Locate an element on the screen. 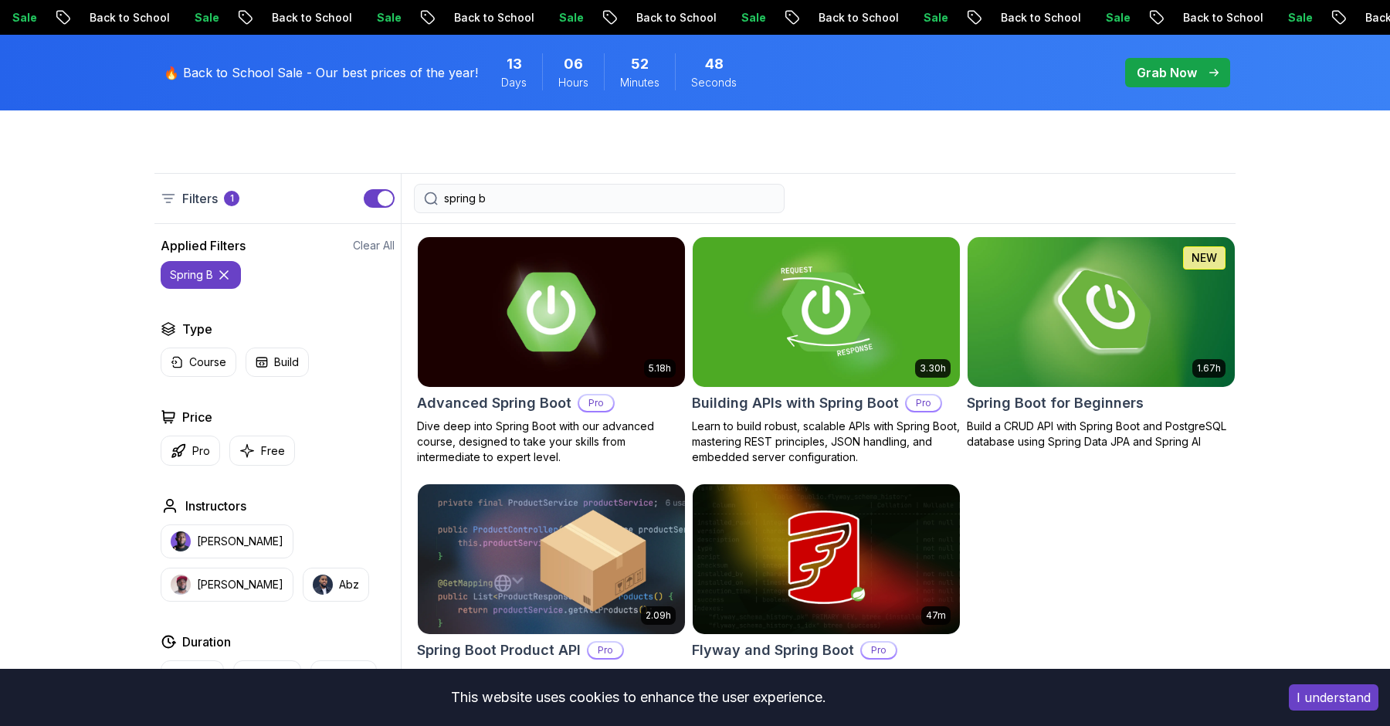  p: +3 Hours is located at coordinates (344, 675).